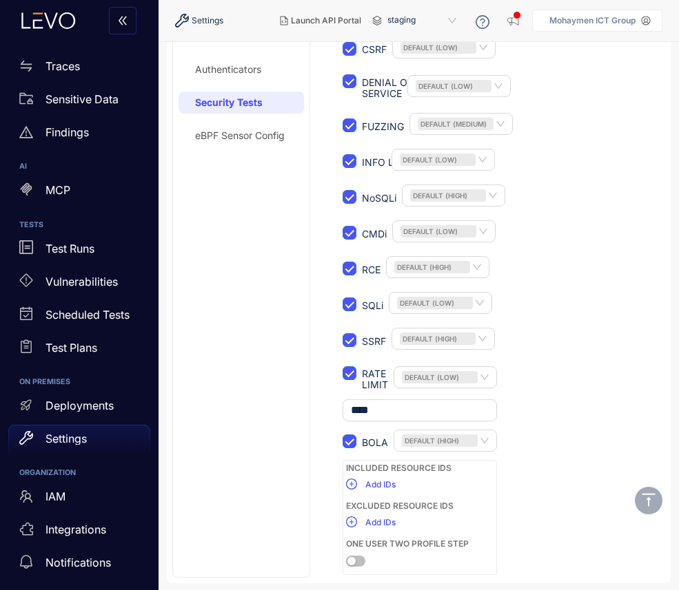 This screenshot has height=590, width=679. What do you see at coordinates (79, 102) in the screenshot?
I see `a: Sensitive Data` at bounding box center [79, 102].